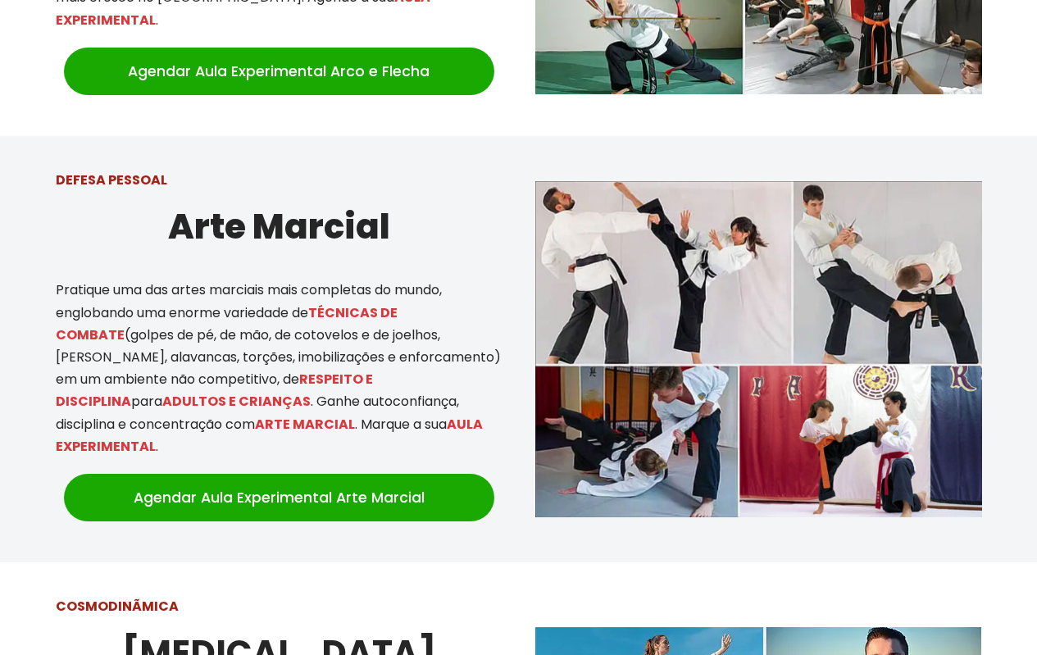 The width and height of the screenshot is (1037, 655). Describe the element at coordinates (226, 324) in the screenshot. I see `mark: TÉCNICAS DE COMBATE` at that location.